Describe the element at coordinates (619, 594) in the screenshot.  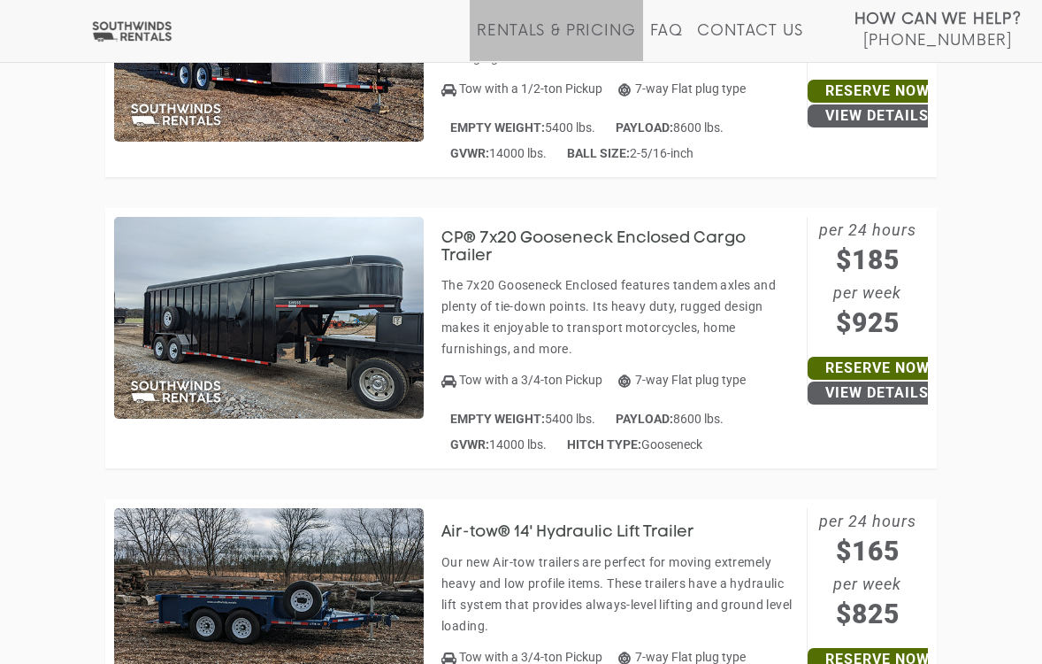
I see `p: Our new Air-tow trailers are perfect for moving extremely heavy and low profile items. These trai...` at that location.